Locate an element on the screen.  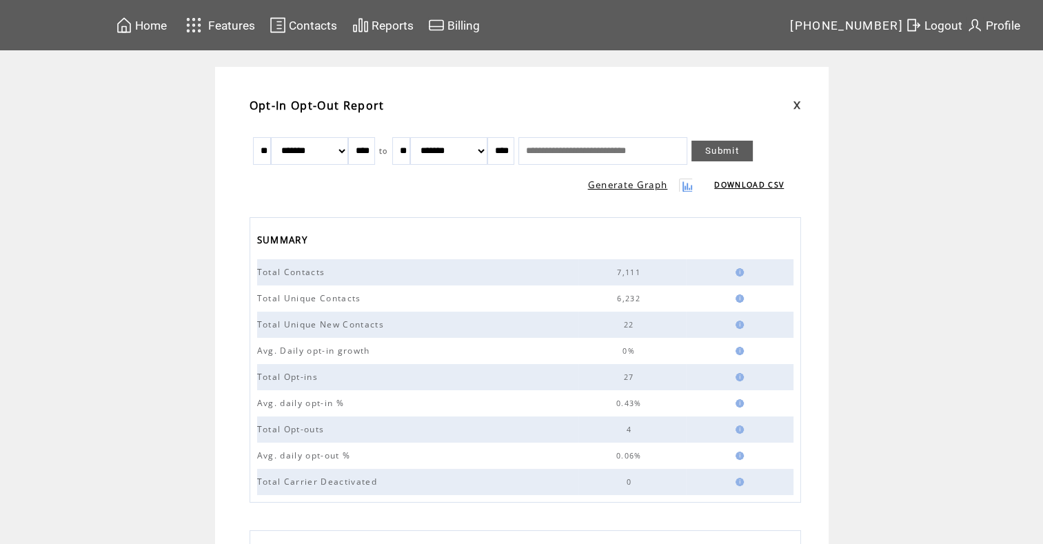
span: Total Opt-outs is located at coordinates (292, 429).